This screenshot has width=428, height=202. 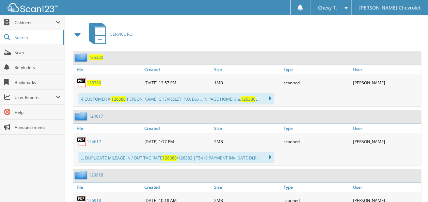 I want to click on a: SERVICE RO, so click(x=109, y=34).